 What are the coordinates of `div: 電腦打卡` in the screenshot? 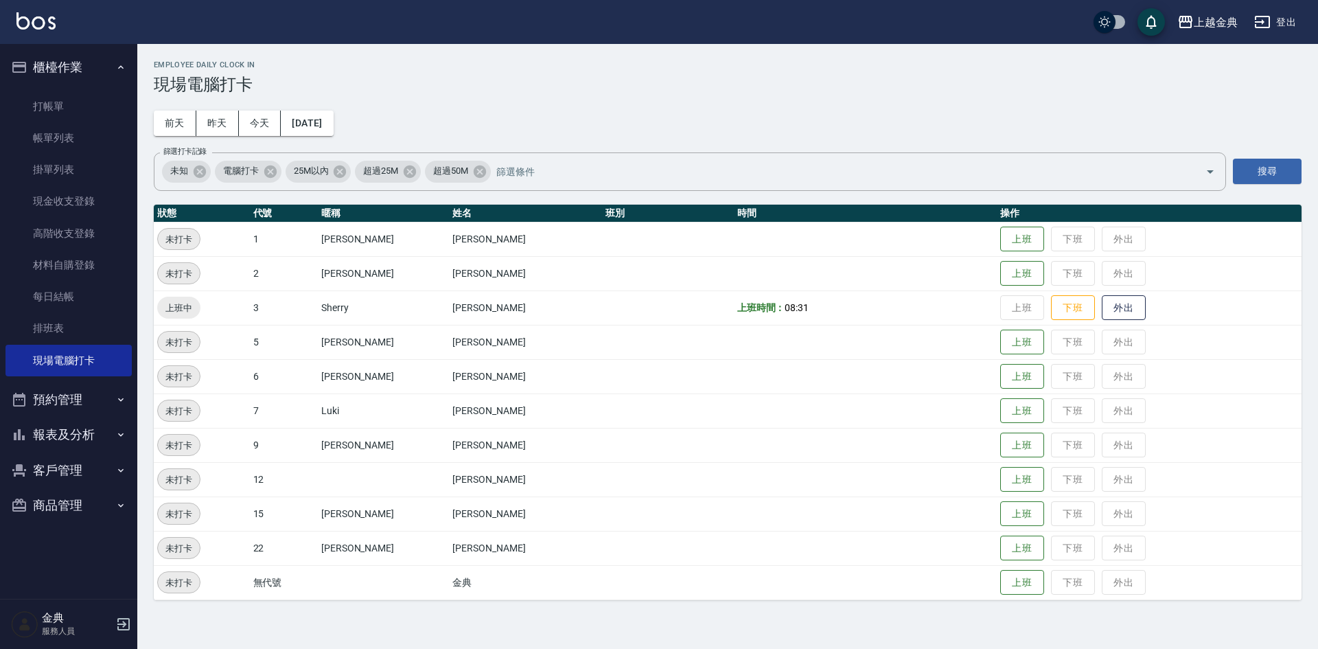 It's located at (248, 172).